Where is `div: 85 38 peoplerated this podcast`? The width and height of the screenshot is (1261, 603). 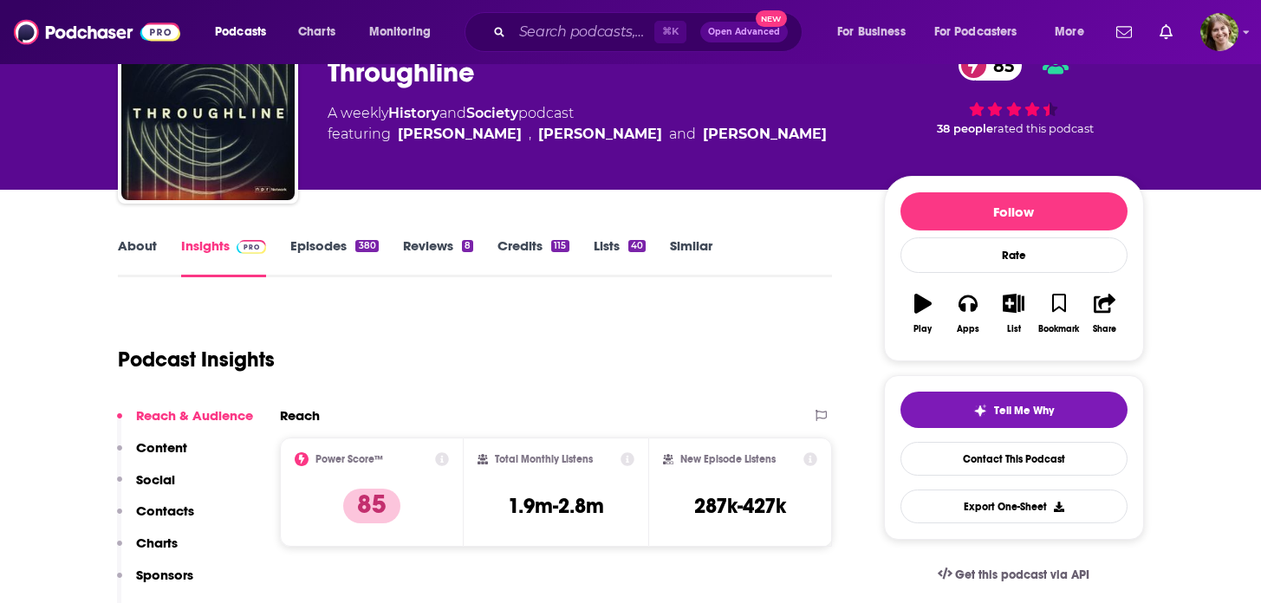 div: 85 38 peoplerated this podcast is located at coordinates (1014, 93).